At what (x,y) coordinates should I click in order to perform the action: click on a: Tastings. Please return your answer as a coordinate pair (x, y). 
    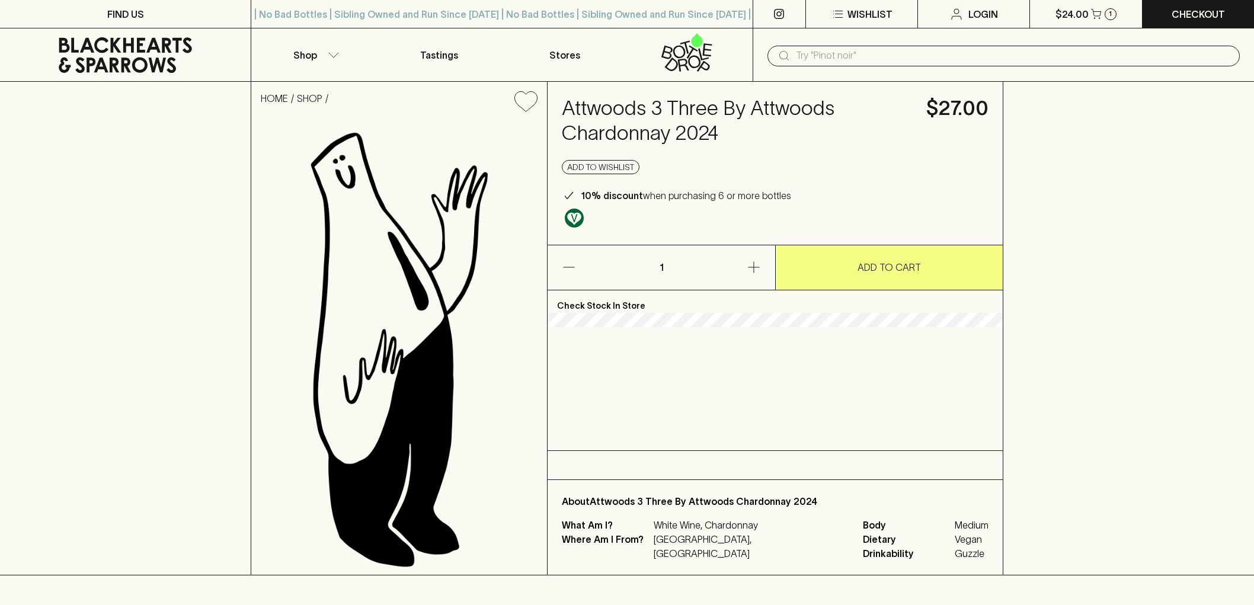
    Looking at the image, I should click on (439, 55).